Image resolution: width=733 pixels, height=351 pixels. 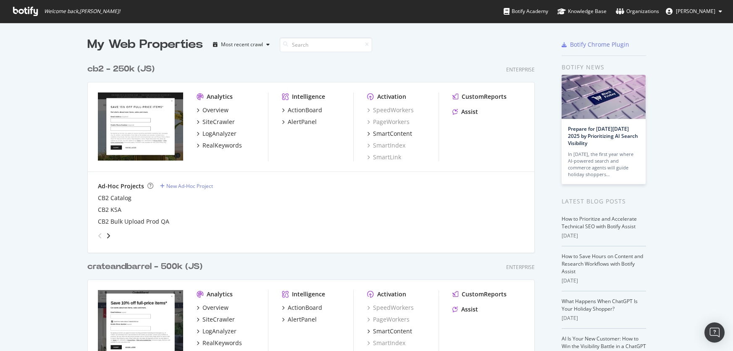 What do you see at coordinates (603, 67) in the screenshot?
I see `div: Botify news` at bounding box center [603, 67].